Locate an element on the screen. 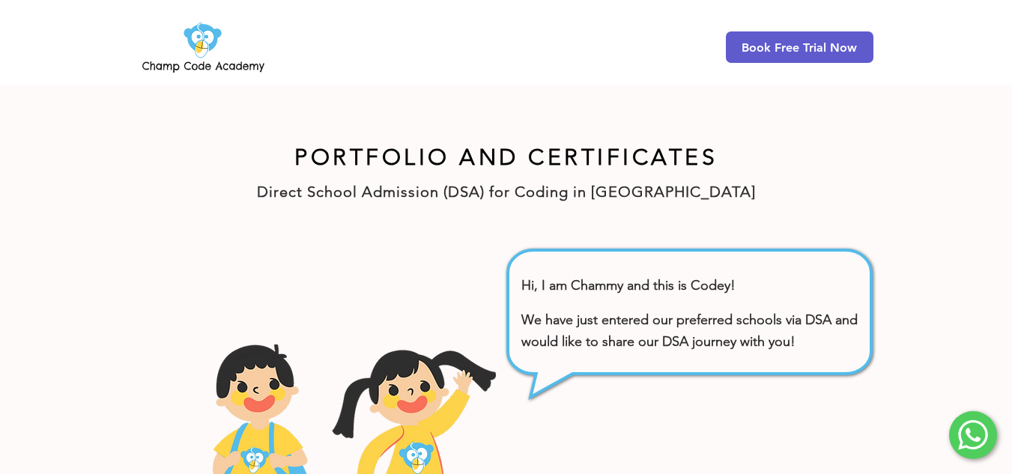  span: Hi, I am Chammy and this is Codey! is located at coordinates (629, 285).